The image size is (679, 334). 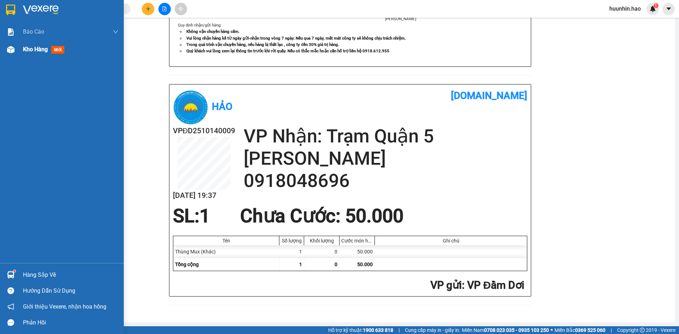 I want to click on span: question-circle, so click(x=11, y=291).